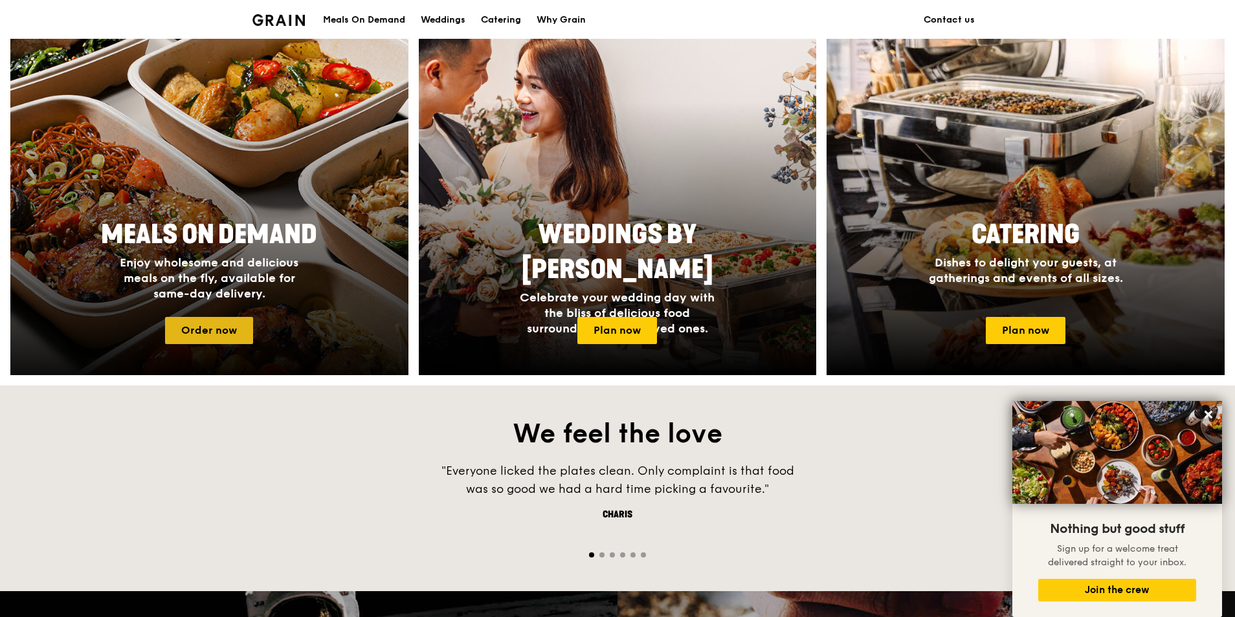 The height and width of the screenshot is (617, 1235). What do you see at coordinates (1026, 271) in the screenshot?
I see `span: Dishes to delight your guests, at gatherings and events of all sizes.` at bounding box center [1026, 271].